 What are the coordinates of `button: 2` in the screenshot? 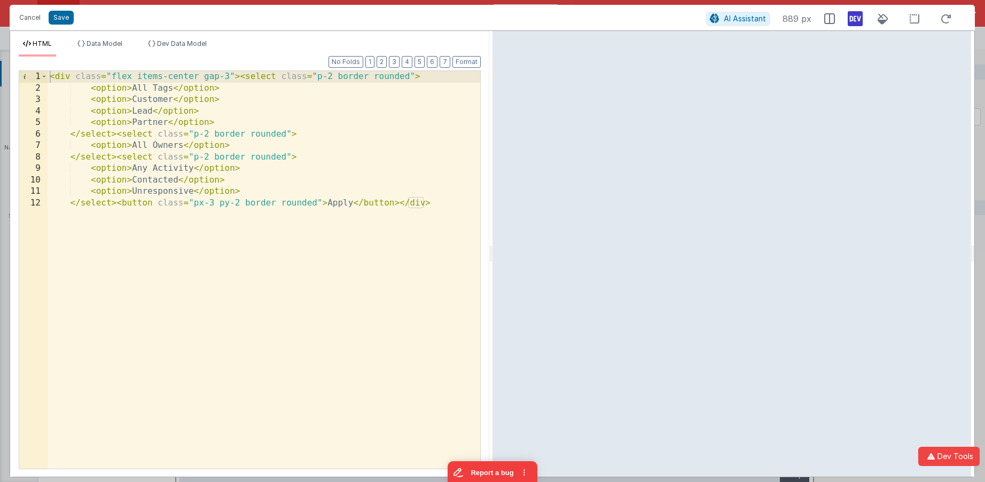 It's located at (381, 62).